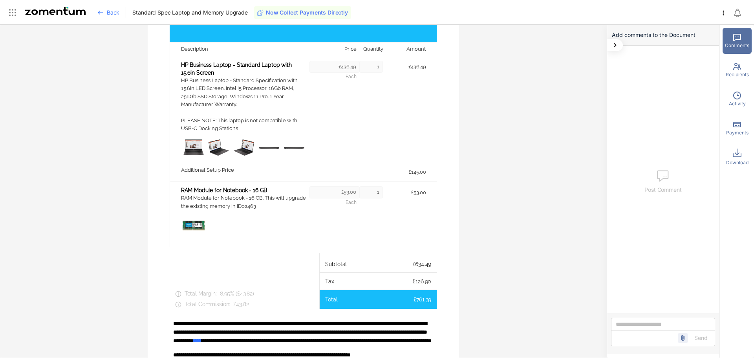 The width and height of the screenshot is (754, 358). Describe the element at coordinates (422, 299) in the screenshot. I see `span: £761.39` at that location.